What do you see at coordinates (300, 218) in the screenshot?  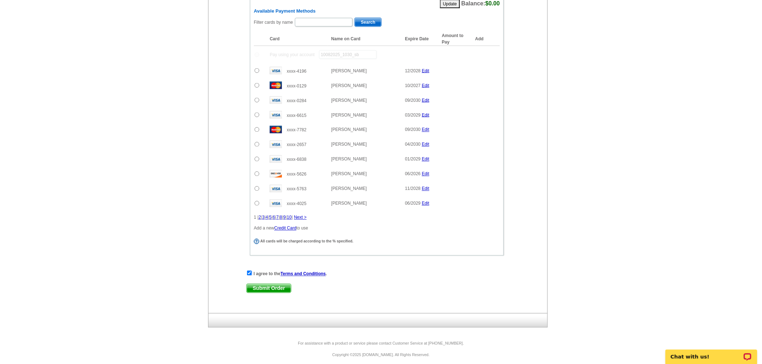 I see `a: Next >` at bounding box center [300, 218].